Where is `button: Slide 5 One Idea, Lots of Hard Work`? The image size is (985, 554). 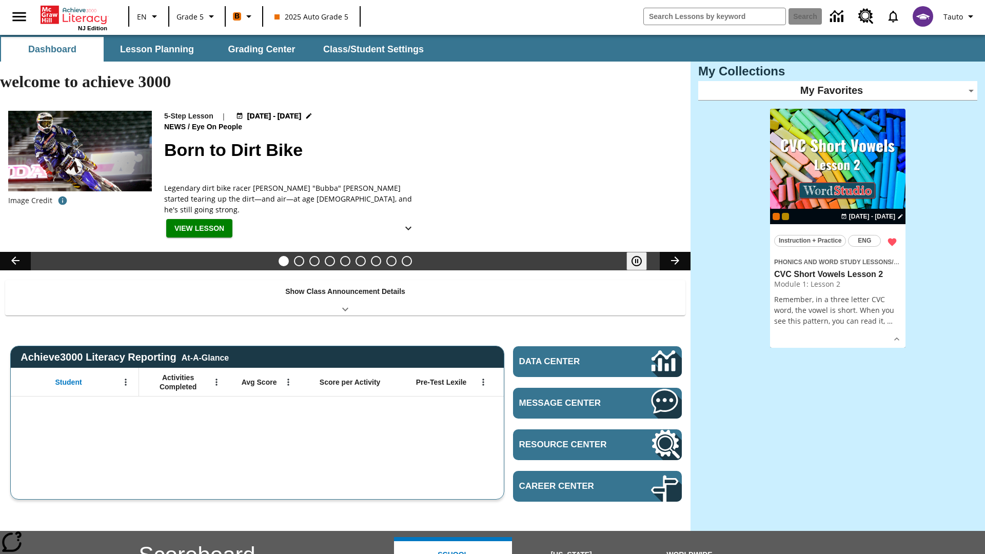 button: Slide 5 One Idea, Lots of Hard Work is located at coordinates (345, 261).